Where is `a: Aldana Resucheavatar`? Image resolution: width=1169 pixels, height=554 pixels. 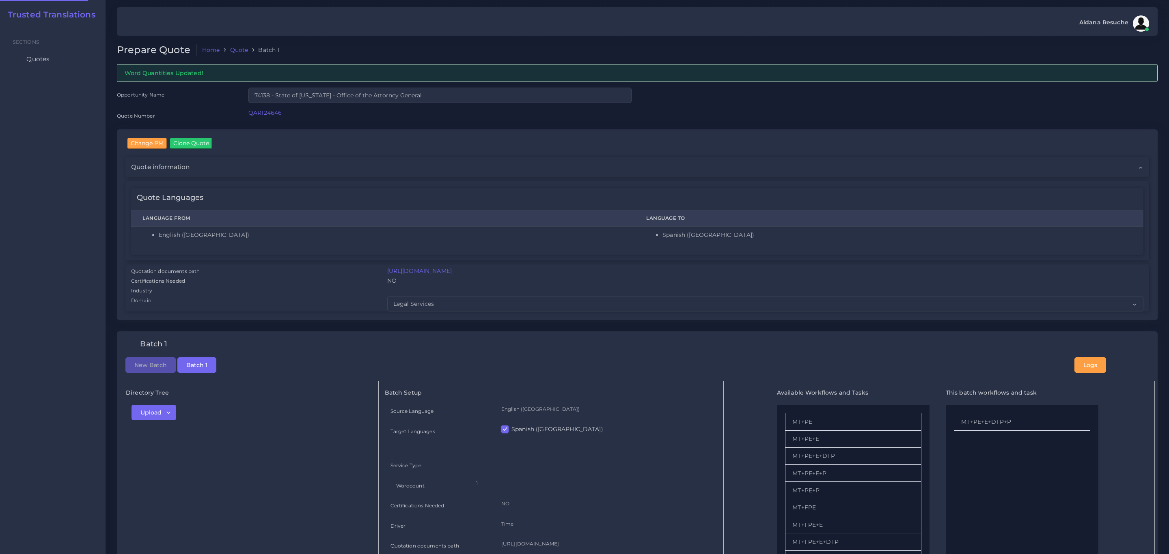 a: Aldana Resucheavatar is located at coordinates (1113, 24).